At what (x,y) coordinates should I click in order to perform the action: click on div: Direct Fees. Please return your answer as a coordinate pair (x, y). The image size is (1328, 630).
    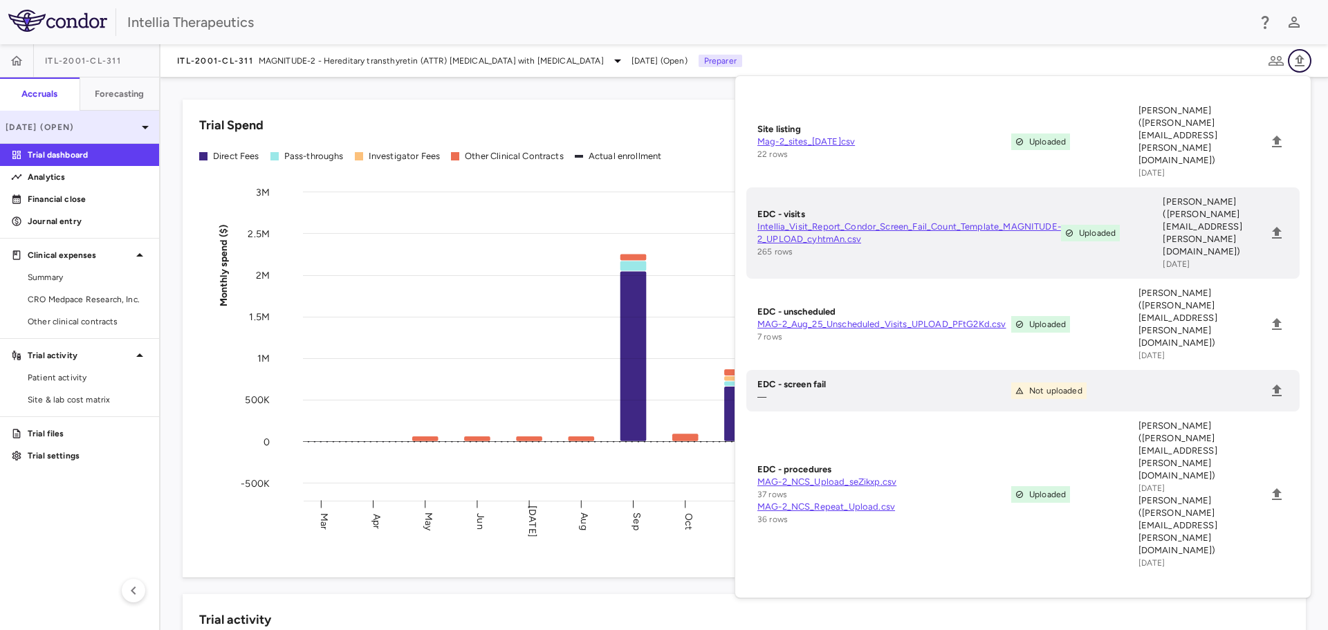
    Looking at the image, I should click on (236, 156).